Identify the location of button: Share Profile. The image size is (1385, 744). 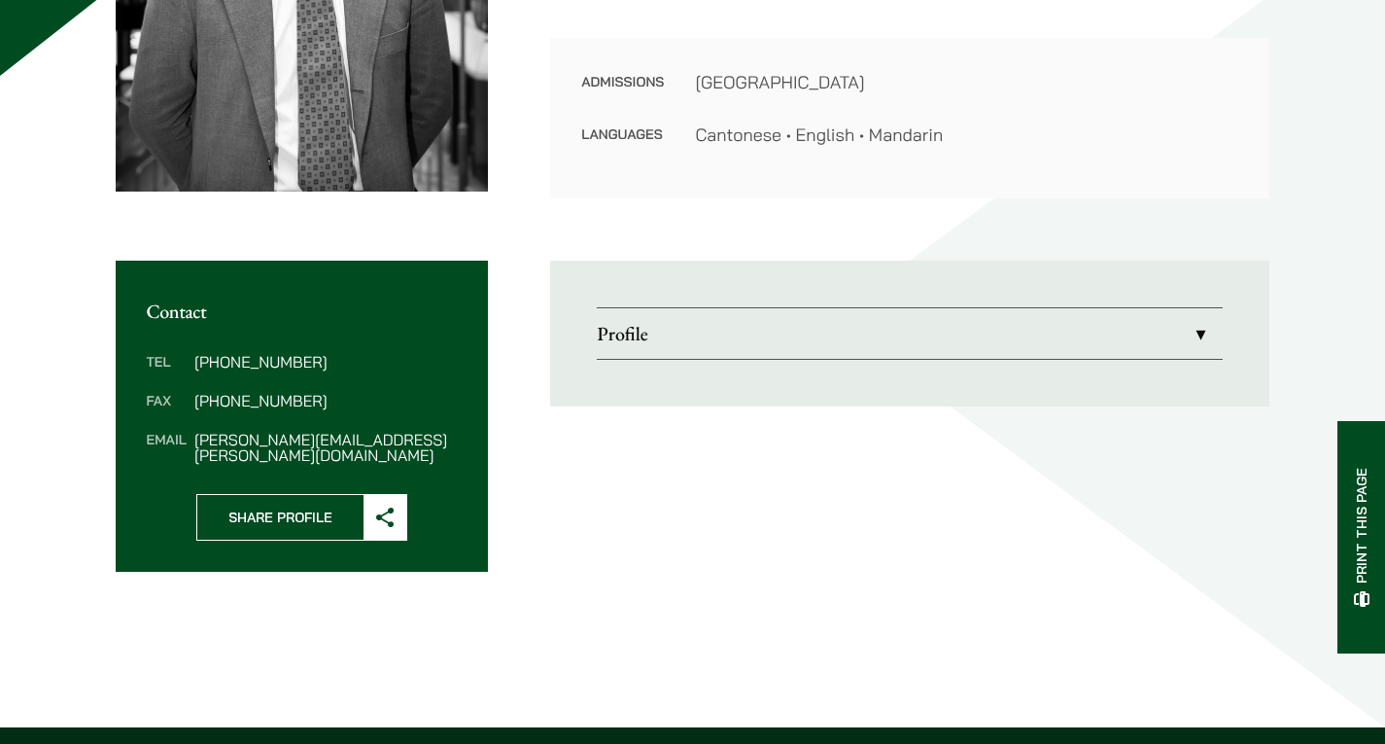
(301, 517).